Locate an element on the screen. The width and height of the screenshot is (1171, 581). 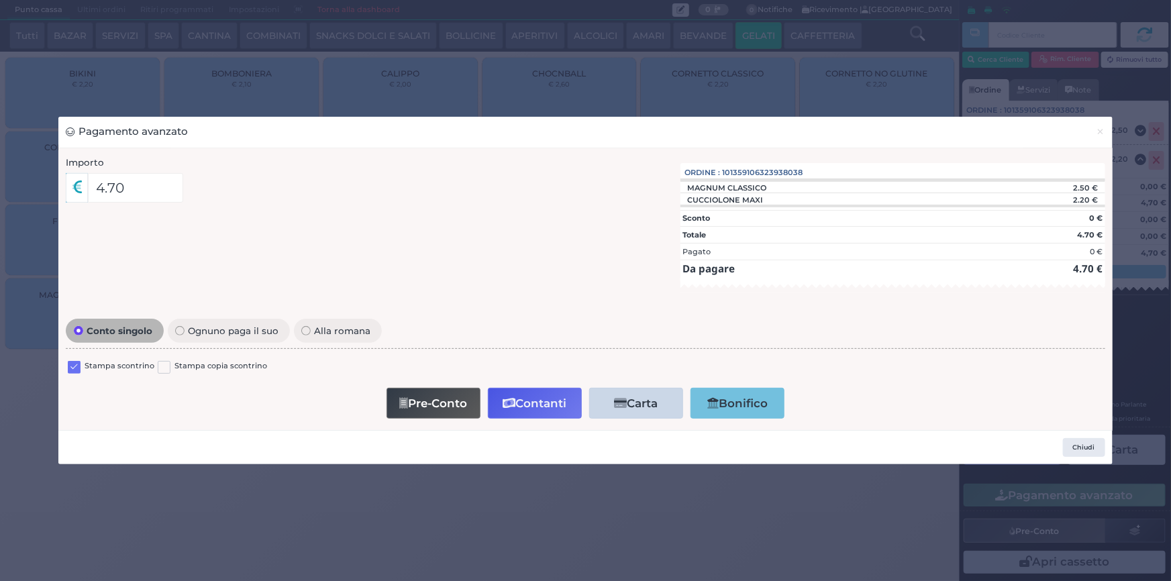
div: 2.20 € is located at coordinates (1052, 200).